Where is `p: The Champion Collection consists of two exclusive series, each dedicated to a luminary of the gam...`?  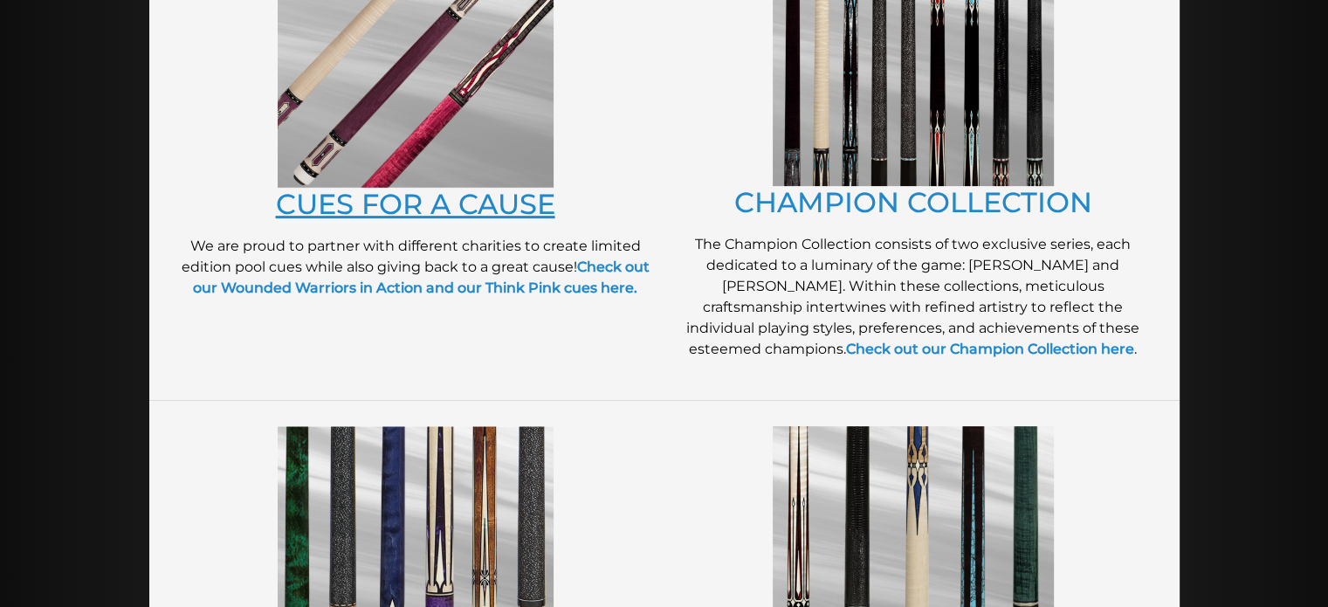
p: The Champion Collection consists of two exclusive series, each dedicated to a luminary of the gam... is located at coordinates (913, 297).